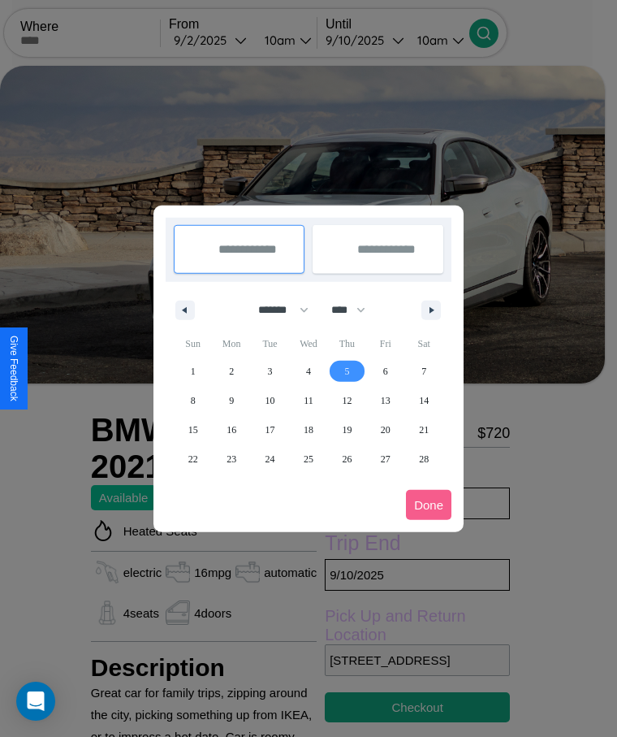 The image size is (617, 737). Describe the element at coordinates (193, 401) in the screenshot. I see `button: 8` at that location.